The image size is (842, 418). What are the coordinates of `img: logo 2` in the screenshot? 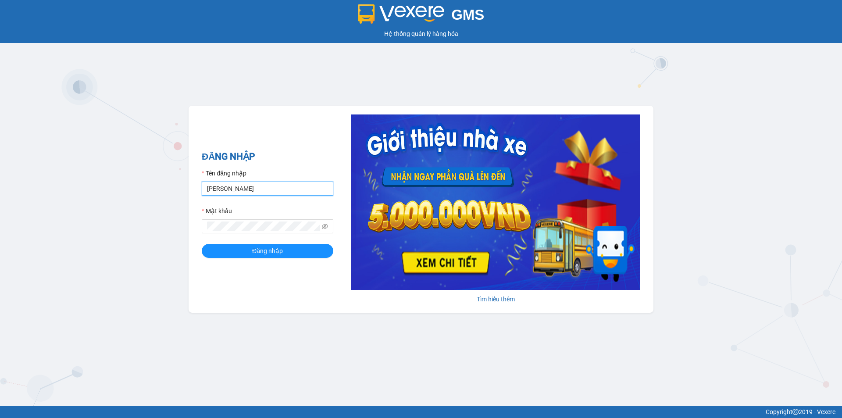 It's located at (401, 14).